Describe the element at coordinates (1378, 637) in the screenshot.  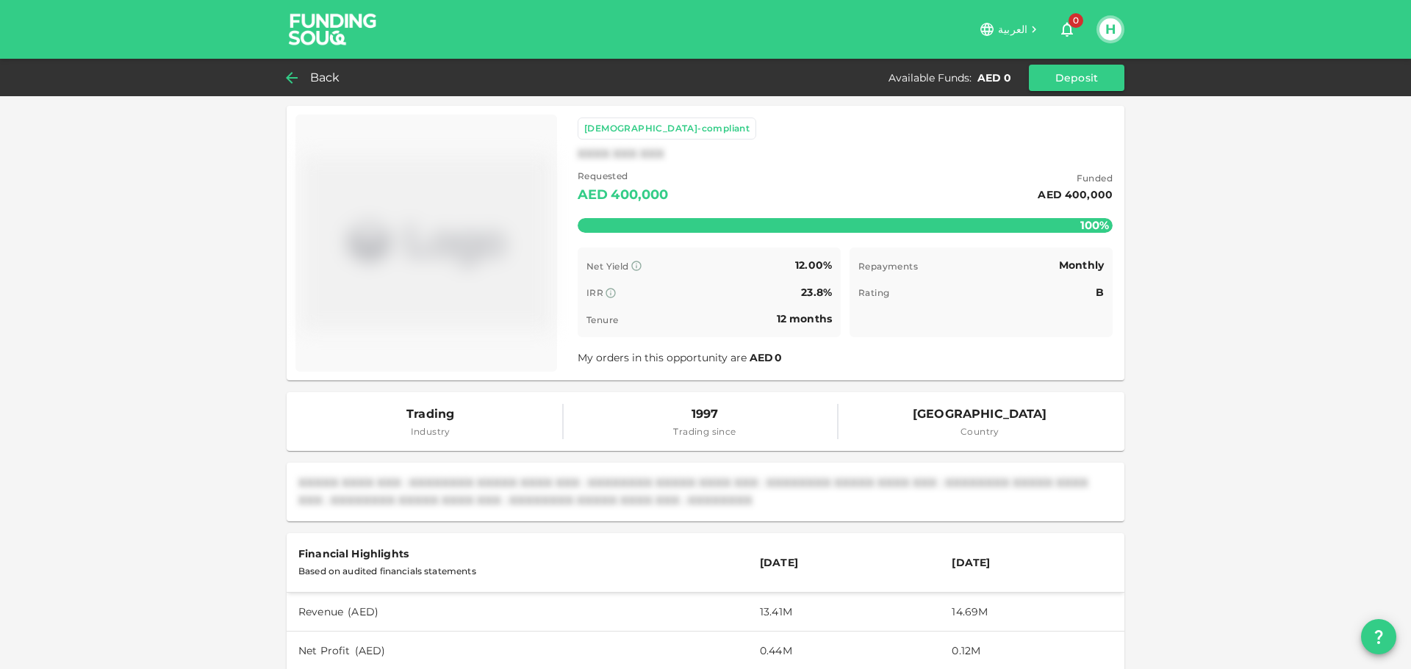
I see `button: question` at that location.